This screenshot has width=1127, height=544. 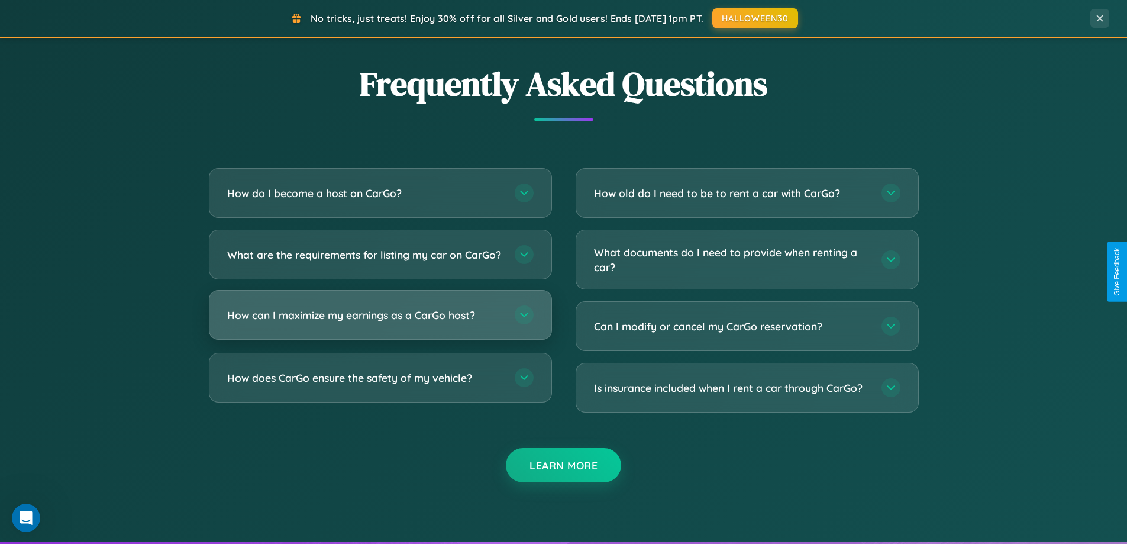 I want to click on button: HALLOWEEN30, so click(x=755, y=18).